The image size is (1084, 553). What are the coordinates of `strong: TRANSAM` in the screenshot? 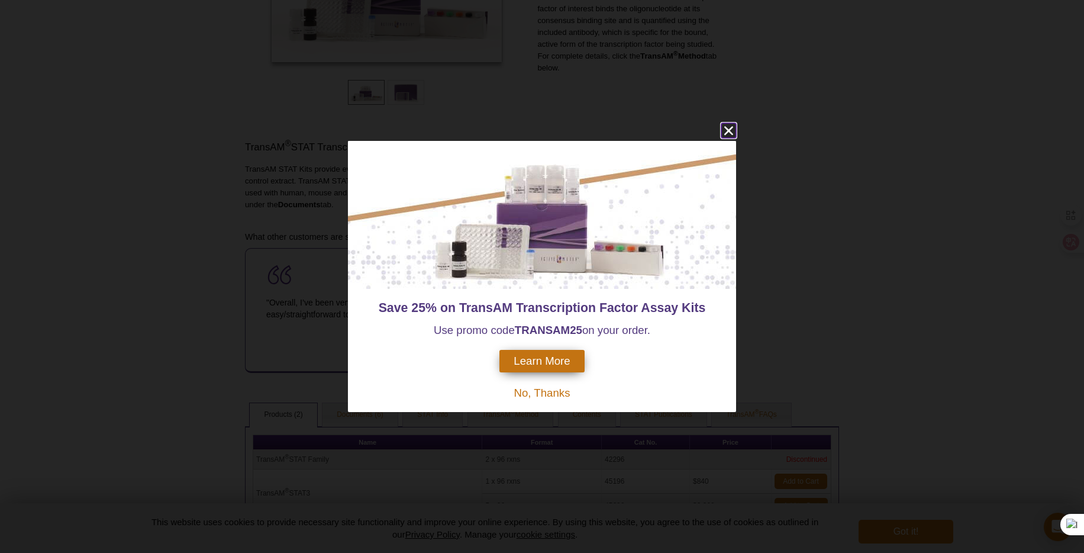 It's located at (542, 330).